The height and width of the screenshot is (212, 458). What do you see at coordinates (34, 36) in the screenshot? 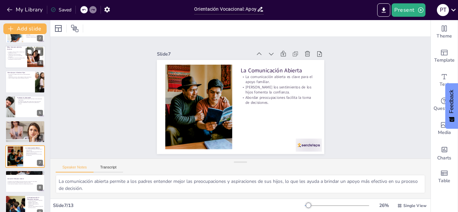
I see `p: Mejora la motivación y el rendimiento académico de los jóvenes.` at bounding box center [34, 36].